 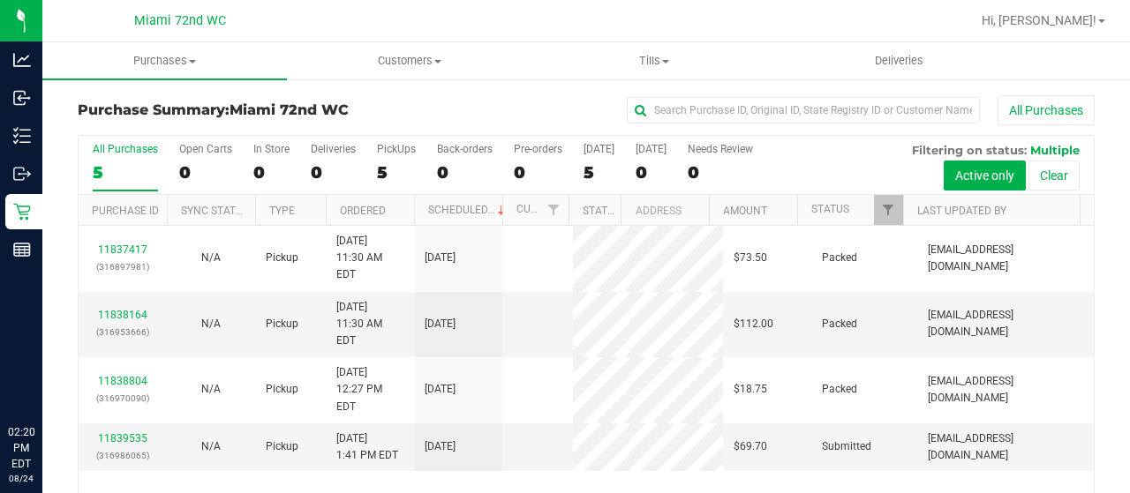 I want to click on div: Pre-orders, so click(x=538, y=149).